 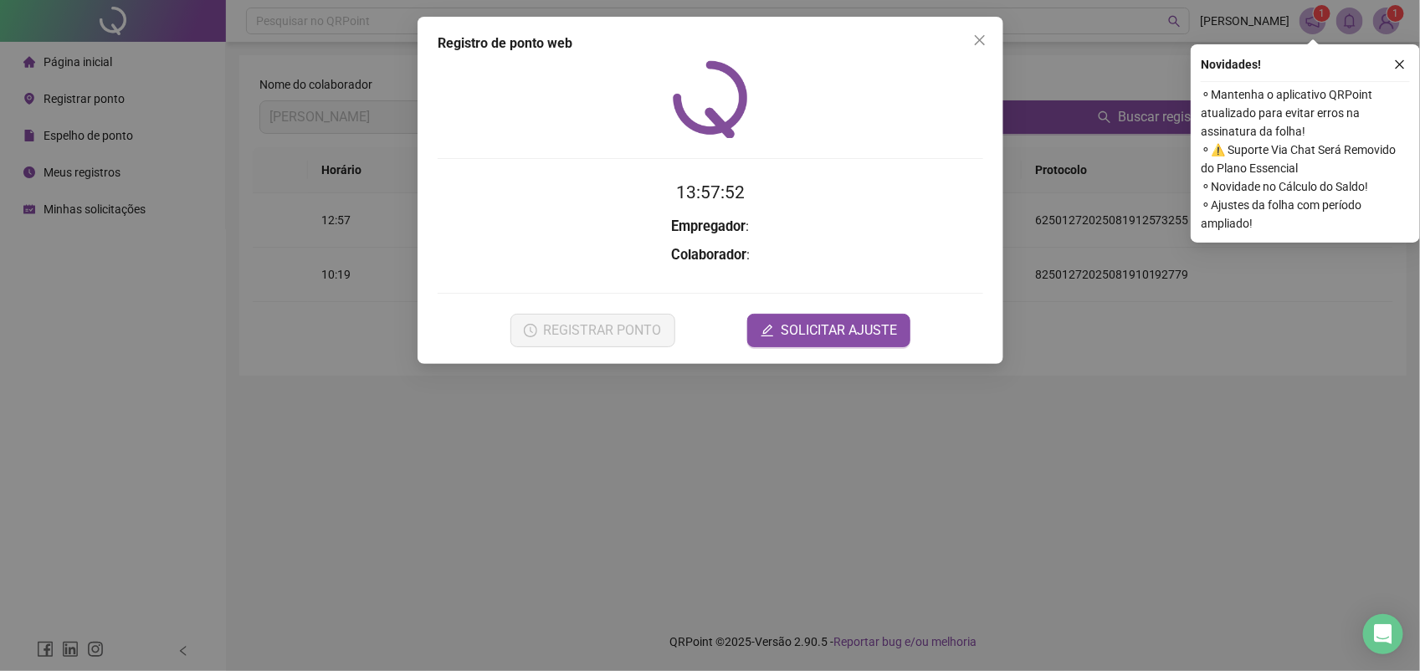 What do you see at coordinates (1231, 64) in the screenshot?
I see `span: Novidades !` at bounding box center [1231, 64].